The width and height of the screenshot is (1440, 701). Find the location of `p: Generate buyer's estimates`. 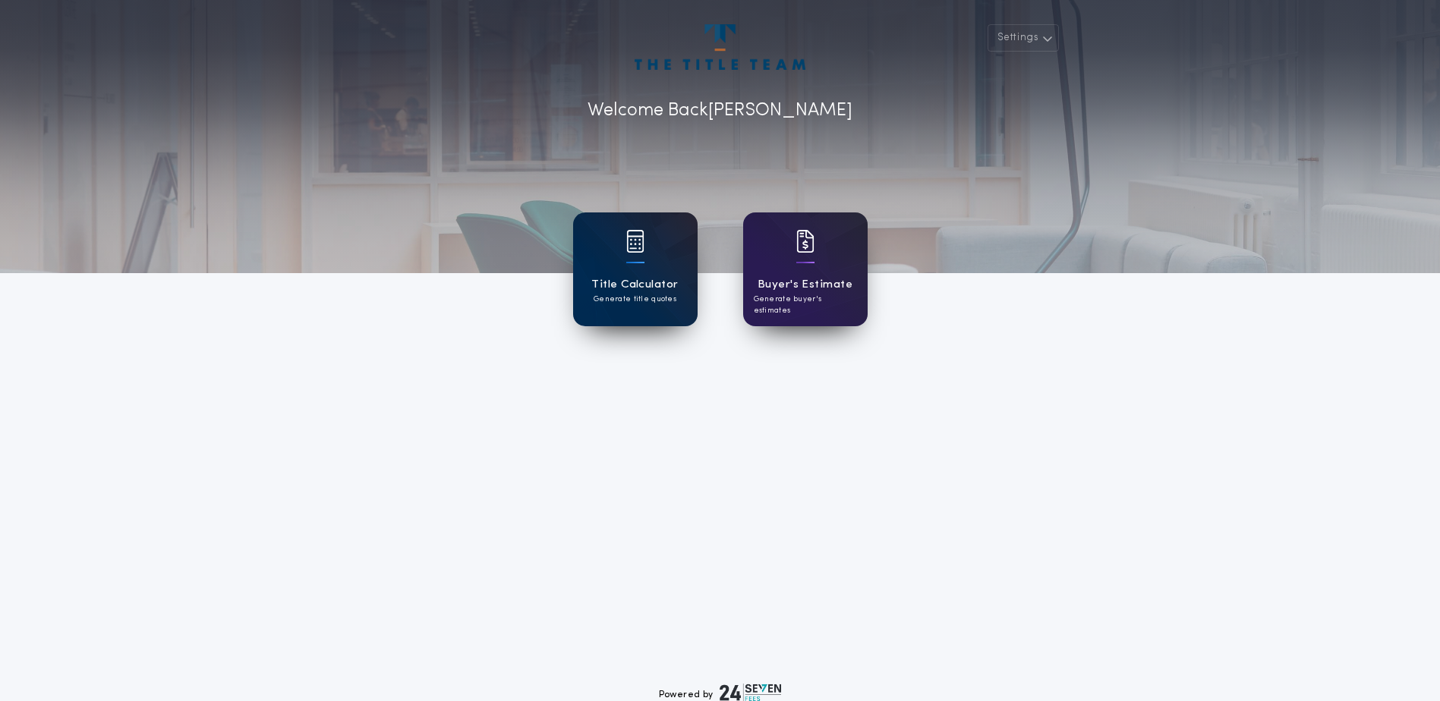

p: Generate buyer's estimates is located at coordinates (805, 305).